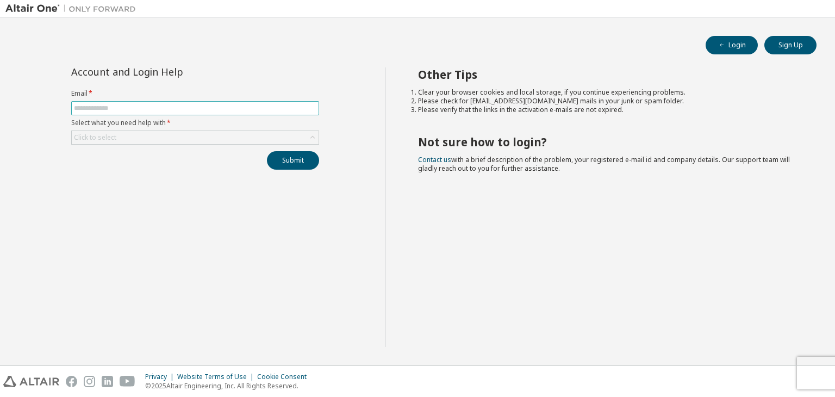 Image resolution: width=835 pixels, height=397 pixels. Describe the element at coordinates (71, 381) in the screenshot. I see `img: facebook.svg` at that location.